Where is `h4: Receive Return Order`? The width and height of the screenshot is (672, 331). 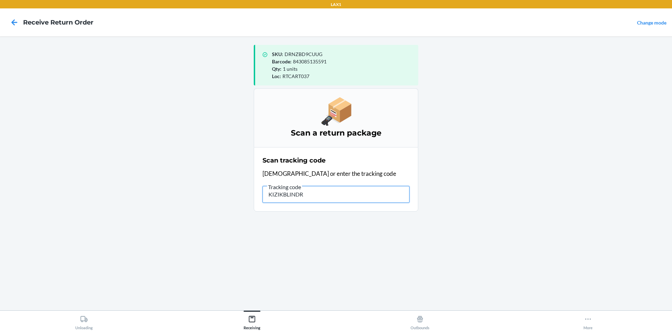 h4: Receive Return Order is located at coordinates (58, 22).